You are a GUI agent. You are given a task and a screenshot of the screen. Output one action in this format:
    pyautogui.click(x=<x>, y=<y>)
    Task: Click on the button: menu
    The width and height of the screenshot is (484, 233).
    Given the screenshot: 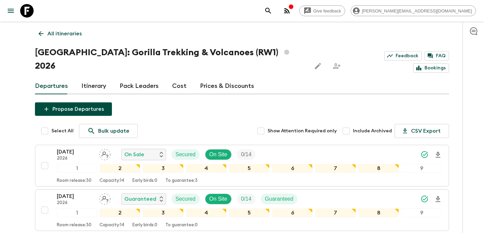 What is the action you would take?
    pyautogui.click(x=11, y=11)
    